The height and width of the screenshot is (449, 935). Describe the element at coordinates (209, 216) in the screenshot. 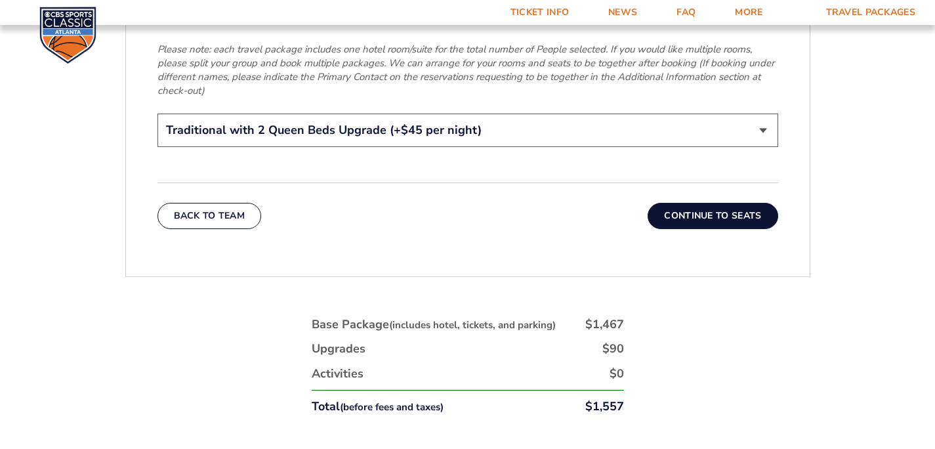

I see `button: Back To Team` at that location.